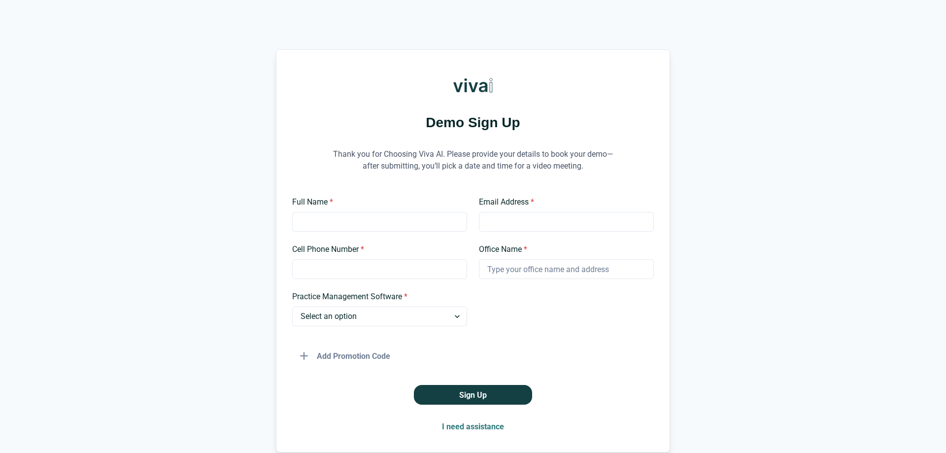  Describe the element at coordinates (563, 249) in the screenshot. I see `label: Office Name` at that location.